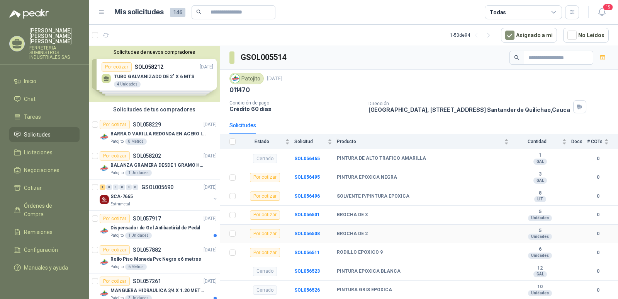 This screenshot has width=618, height=299. Describe the element at coordinates (307, 214) in the screenshot. I see `a: SOL056501` at that location.